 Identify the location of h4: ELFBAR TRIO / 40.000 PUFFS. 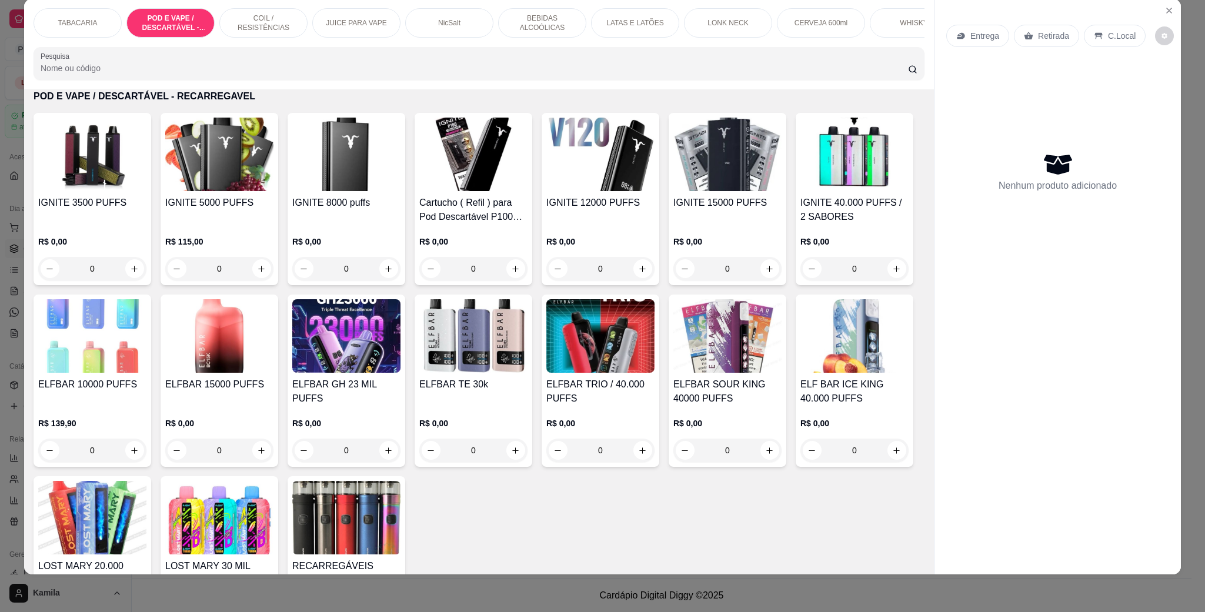
(600, 392).